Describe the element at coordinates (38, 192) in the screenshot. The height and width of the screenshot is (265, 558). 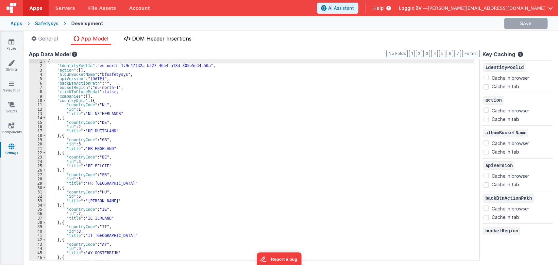
I see `div: 31` at that location.